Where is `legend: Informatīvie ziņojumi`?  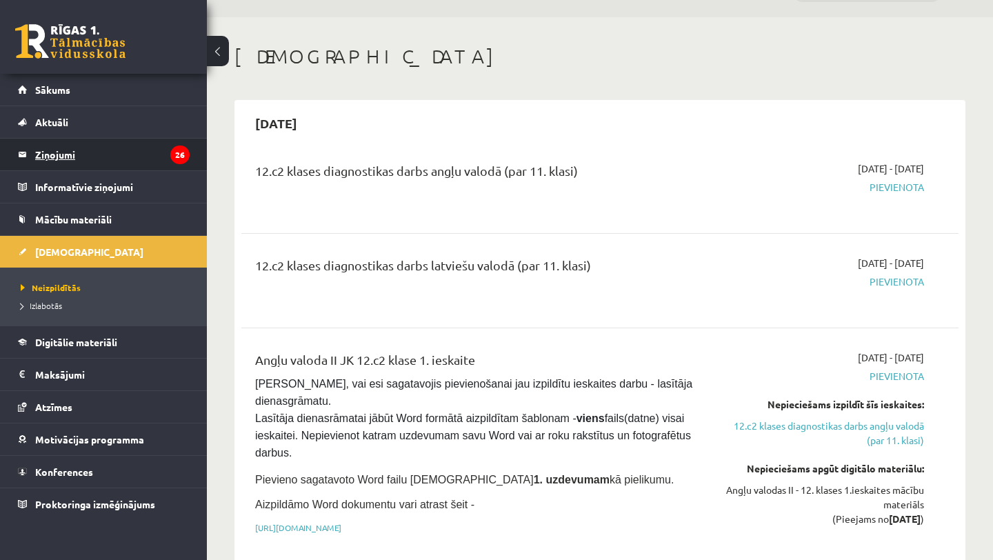
legend: Informatīvie ziņojumi is located at coordinates (112, 187).